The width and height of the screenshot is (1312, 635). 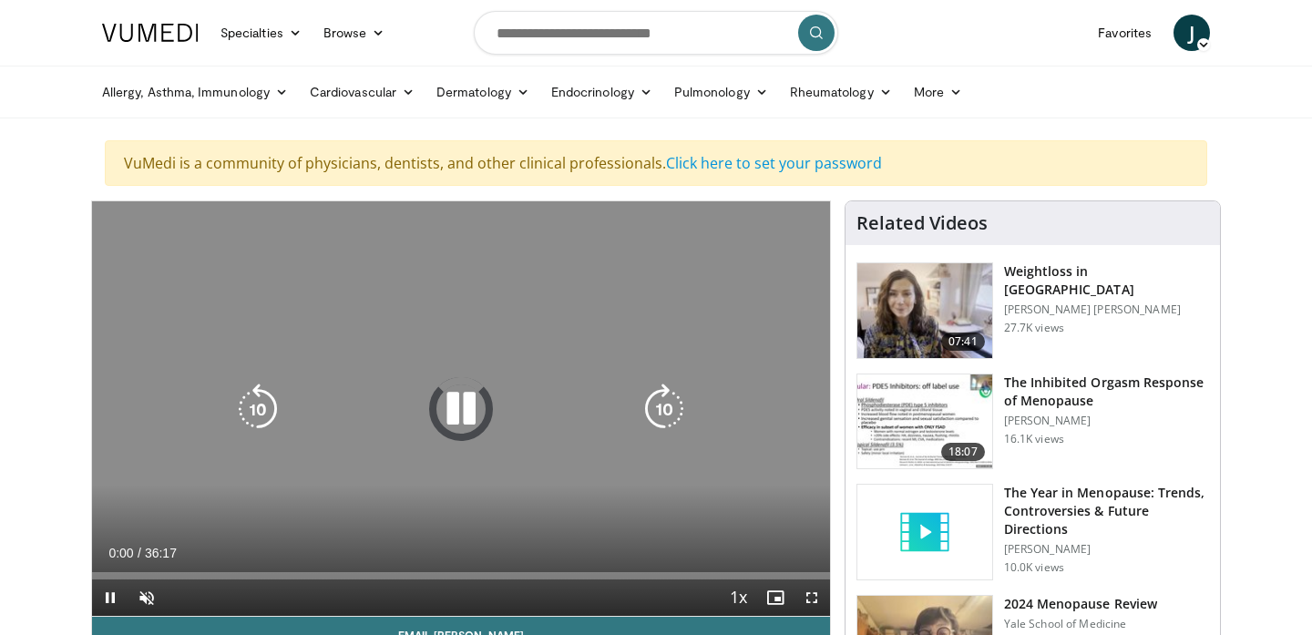 I want to click on a: J, so click(x=1192, y=33).